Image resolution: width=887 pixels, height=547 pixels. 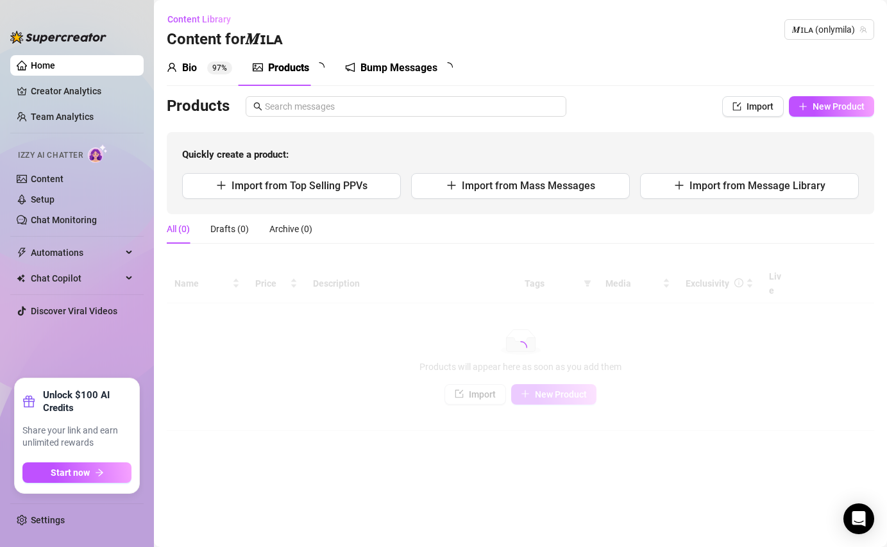 I want to click on div: Bump Messages, so click(x=399, y=68).